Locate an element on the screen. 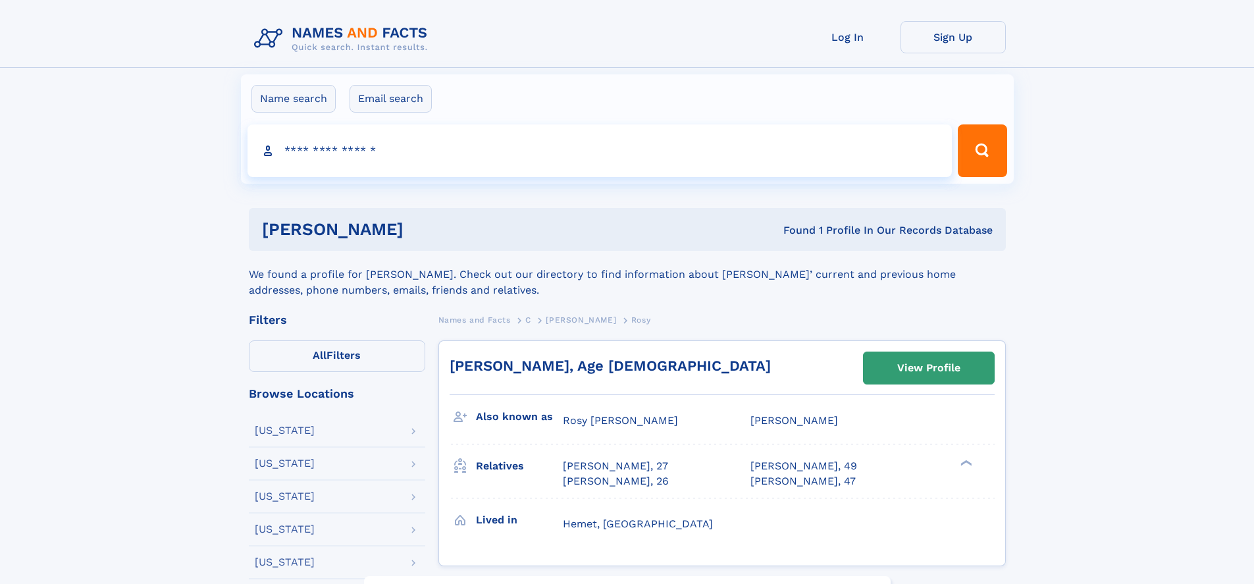  div: Found 1 Profile In Our Records Database is located at coordinates (793, 230).